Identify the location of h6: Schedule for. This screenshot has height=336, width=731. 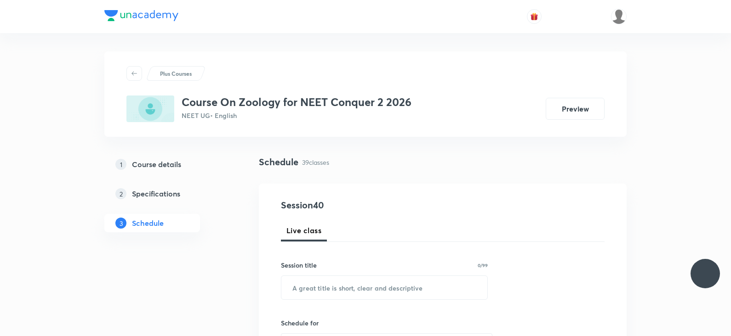
(384, 323).